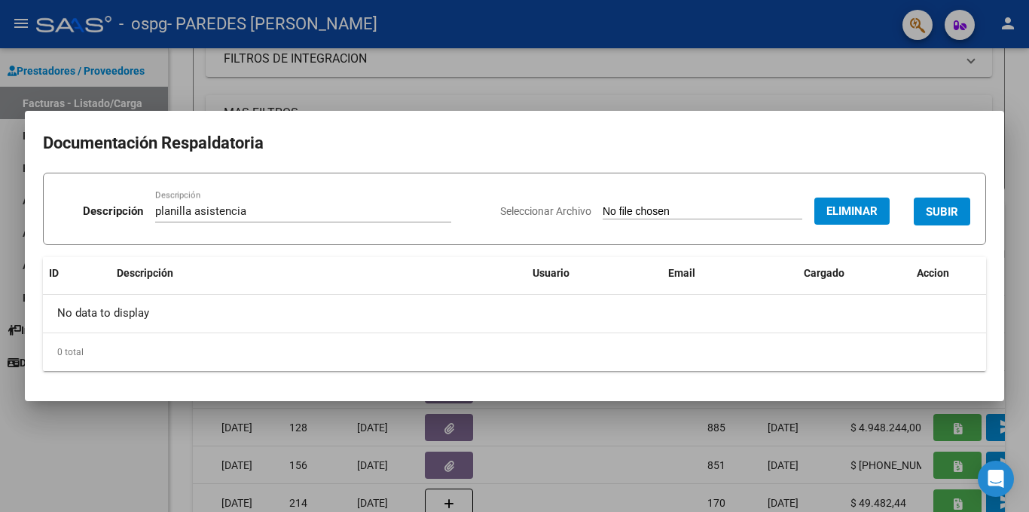 The width and height of the screenshot is (1029, 512). I want to click on datatable-header-cell: Descripción, so click(319, 273).